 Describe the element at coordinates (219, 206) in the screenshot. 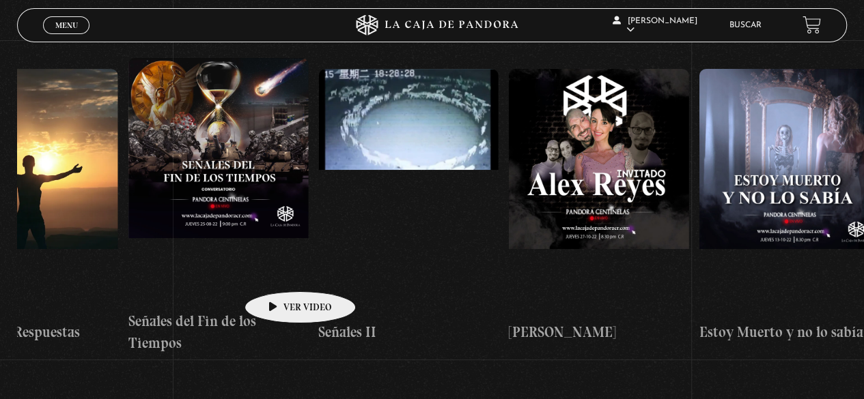

I see `a: Señales del Fin de los Tiempos` at that location.